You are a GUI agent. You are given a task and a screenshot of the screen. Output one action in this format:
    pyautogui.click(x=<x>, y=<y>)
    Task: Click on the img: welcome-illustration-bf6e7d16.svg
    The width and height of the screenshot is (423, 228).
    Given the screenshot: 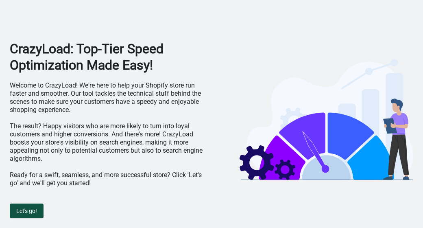 What is the action you would take?
    pyautogui.click(x=326, y=118)
    